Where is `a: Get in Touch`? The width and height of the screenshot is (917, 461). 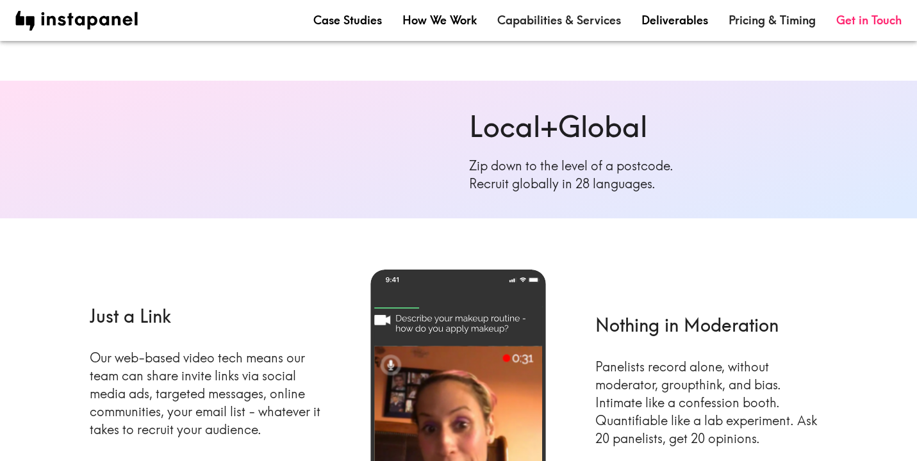
a: Get in Touch is located at coordinates (868, 20).